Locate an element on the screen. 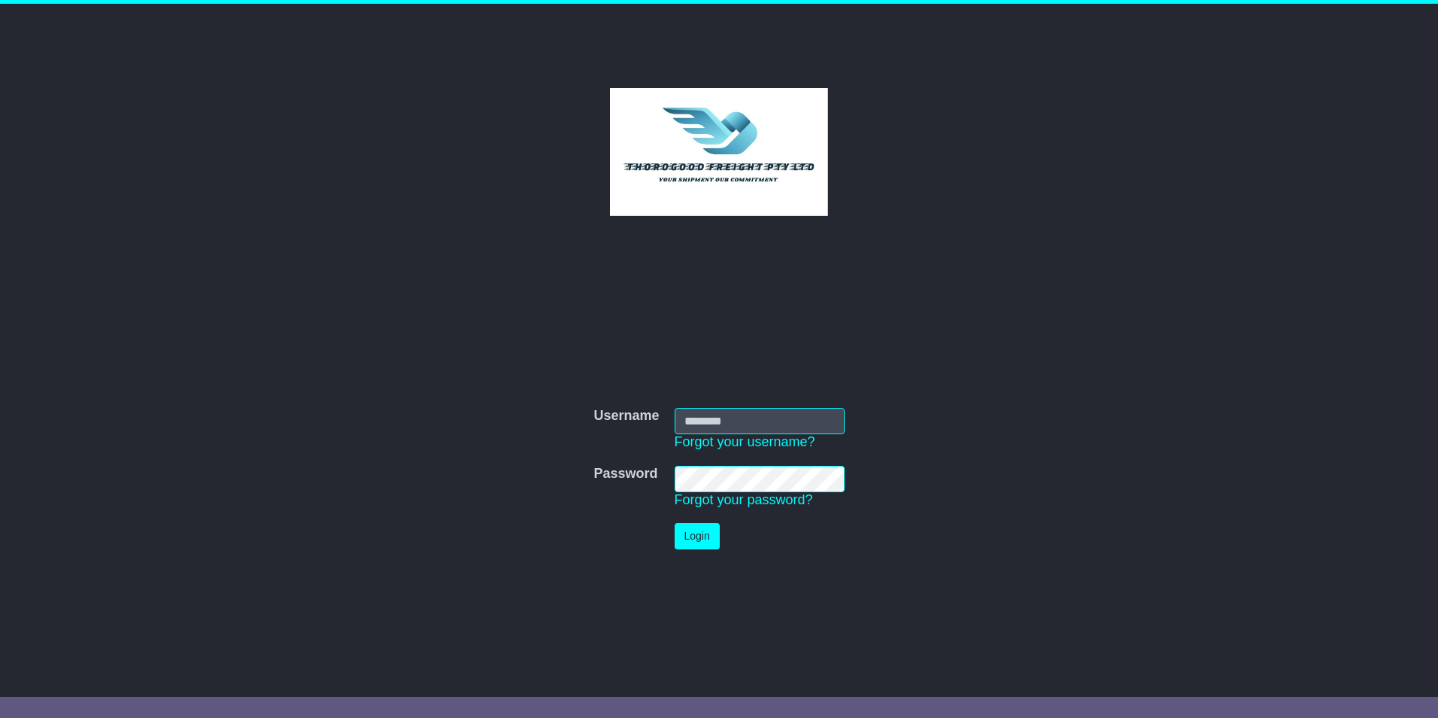  label: Password is located at coordinates (625, 474).